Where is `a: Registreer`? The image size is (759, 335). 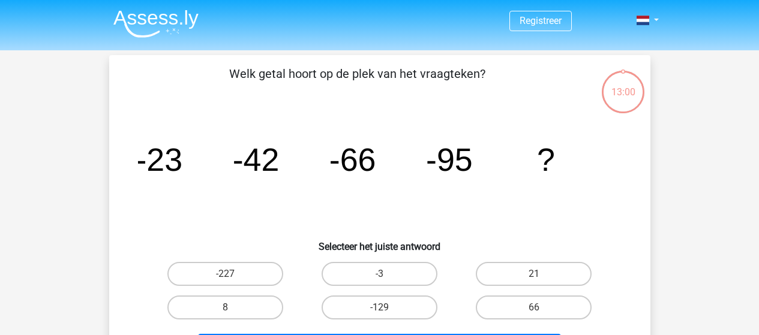 a: Registreer is located at coordinates (541, 20).